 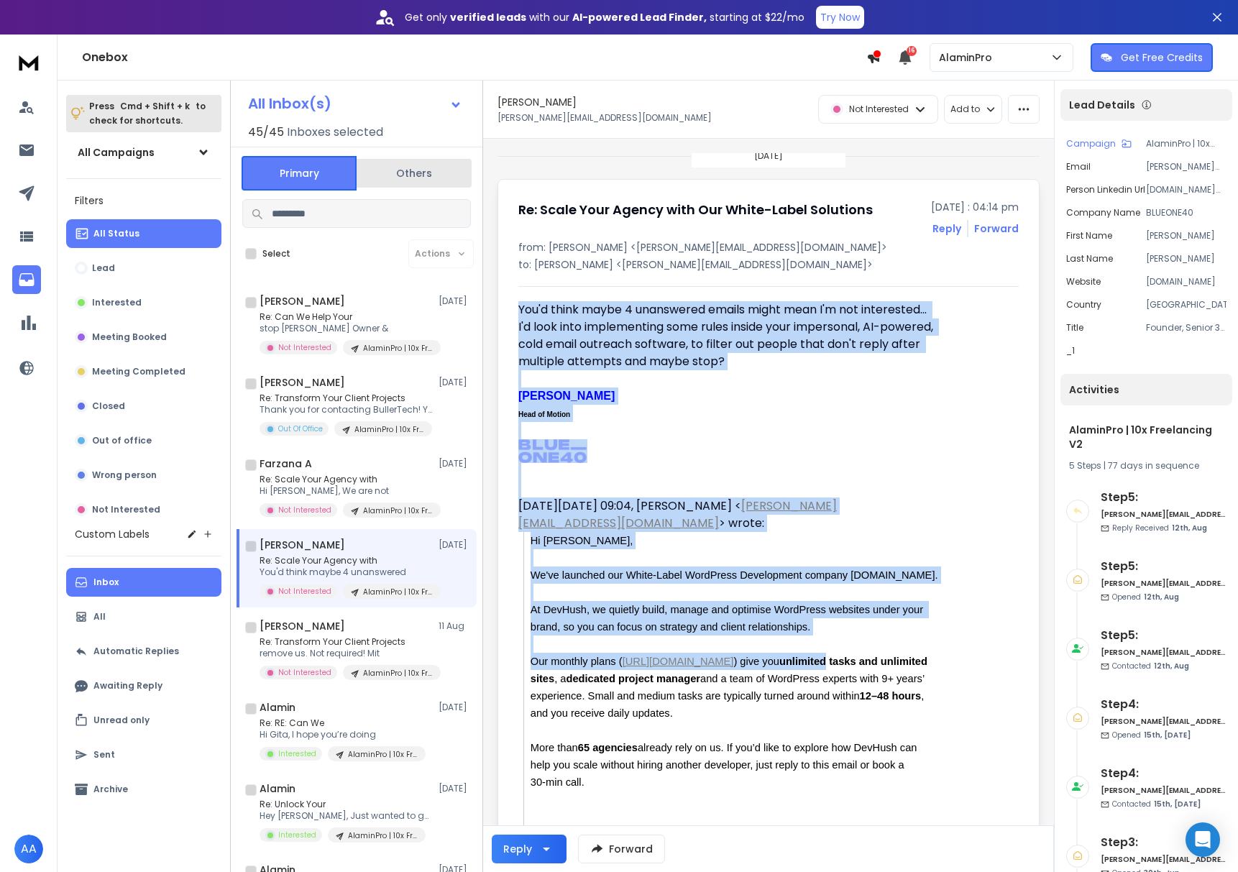 What do you see at coordinates (128, 686) in the screenshot?
I see `p: Awaiting Reply` at bounding box center [128, 686].